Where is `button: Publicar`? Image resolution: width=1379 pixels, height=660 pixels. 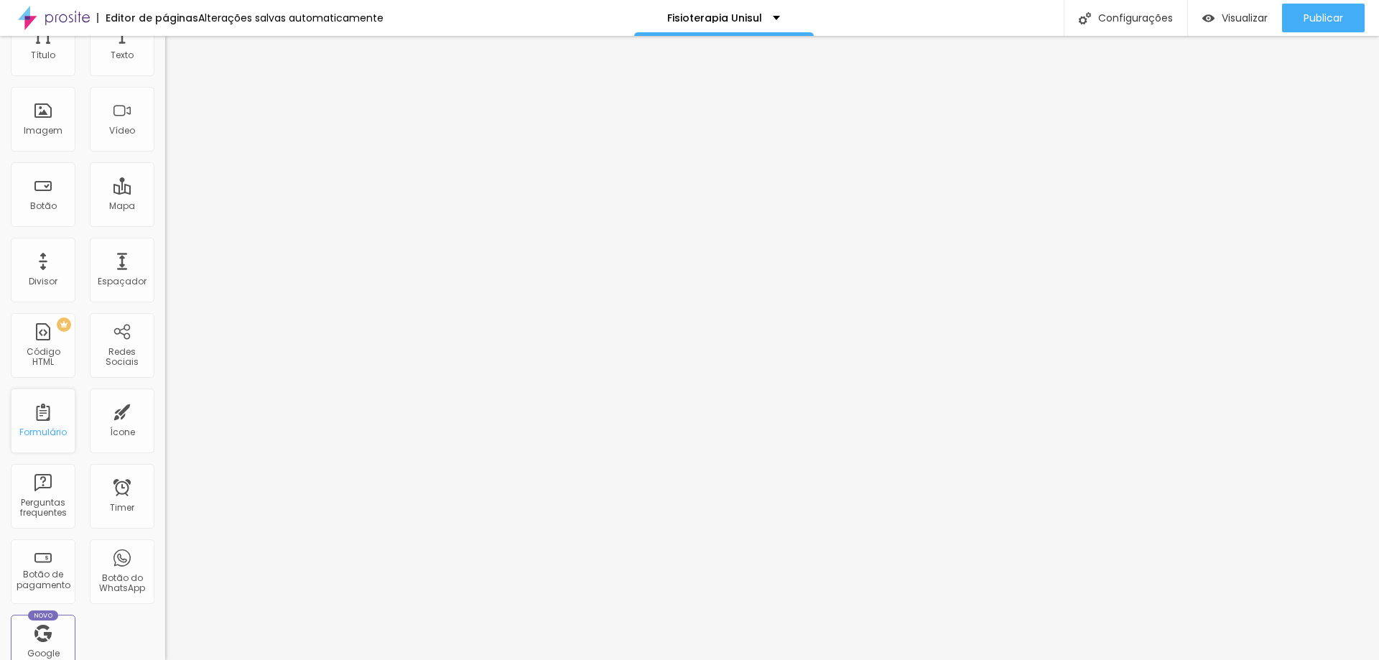
button: Publicar is located at coordinates (1323, 18).